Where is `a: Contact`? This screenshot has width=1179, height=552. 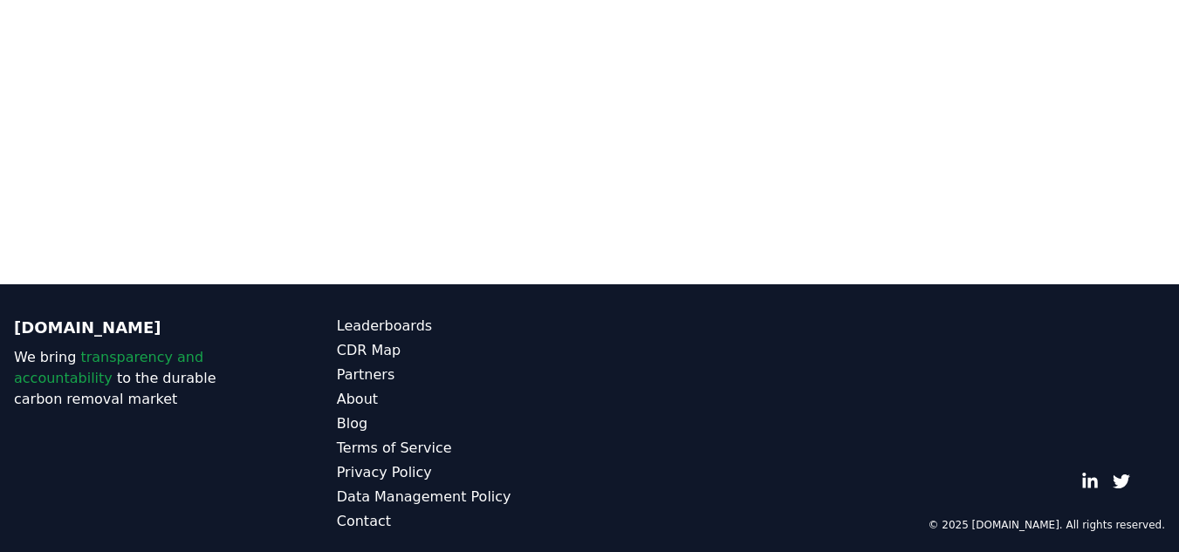
a: Contact is located at coordinates (463, 522).